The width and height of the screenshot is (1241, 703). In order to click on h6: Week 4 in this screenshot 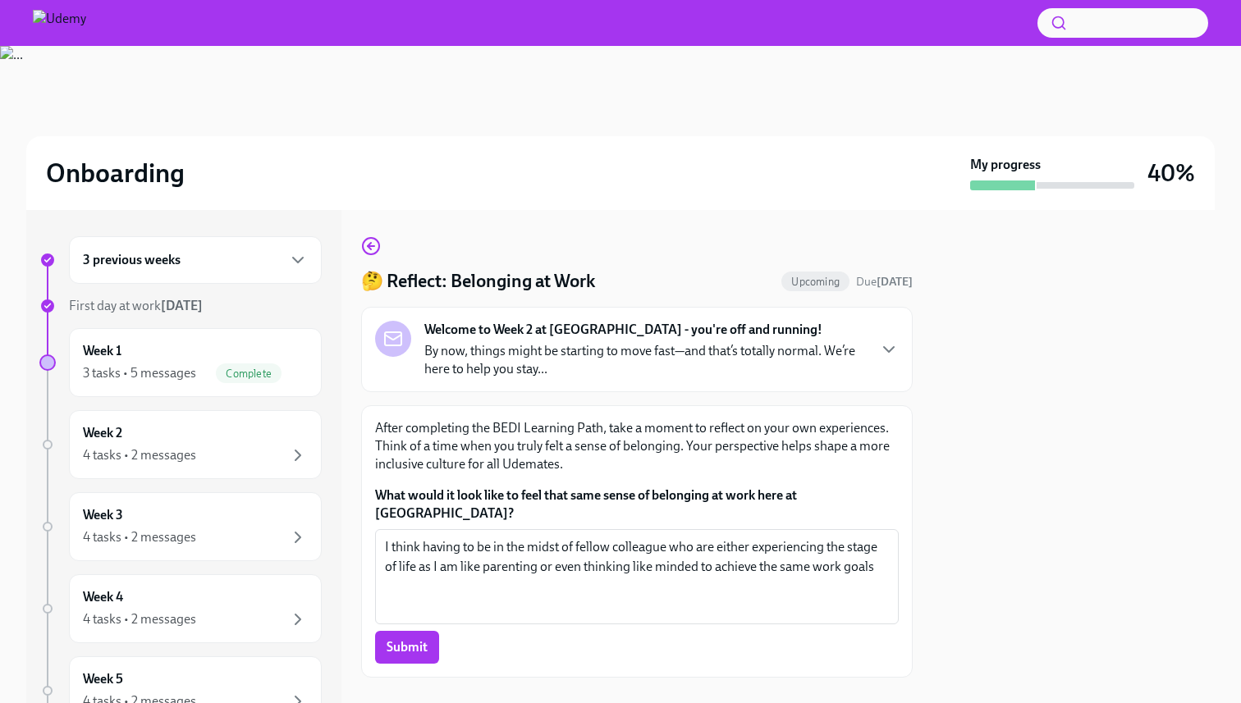, I will do `click(103, 598)`.